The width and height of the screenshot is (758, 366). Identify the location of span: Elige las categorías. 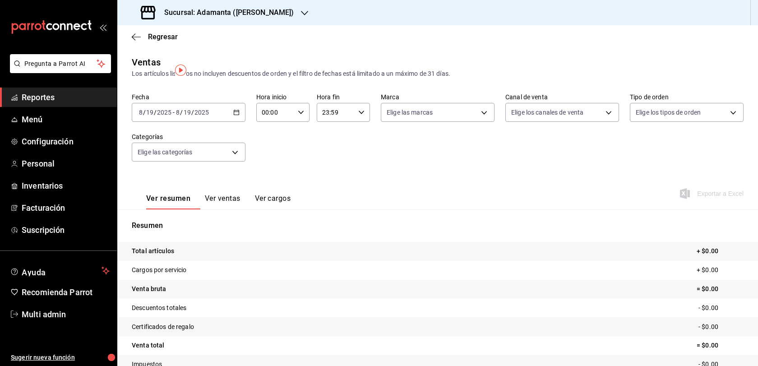
(165, 152).